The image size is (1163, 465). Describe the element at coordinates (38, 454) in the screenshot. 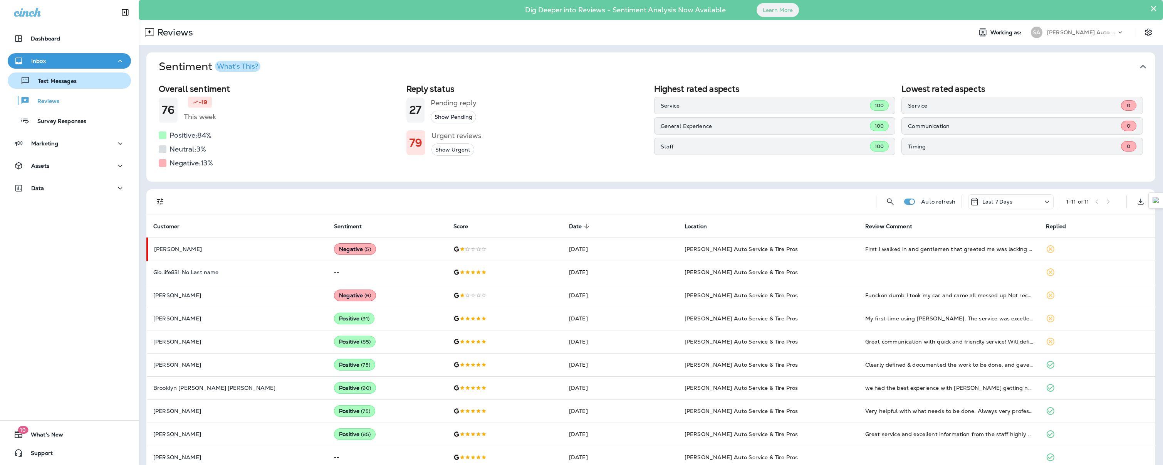

I see `span: Support` at that location.